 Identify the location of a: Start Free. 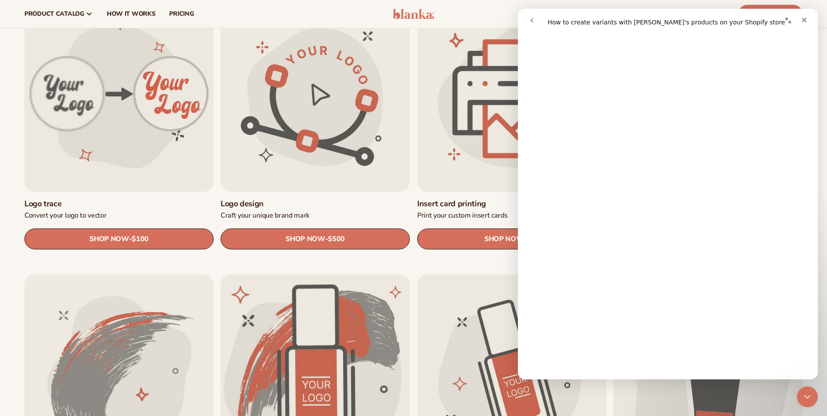
(770, 14).